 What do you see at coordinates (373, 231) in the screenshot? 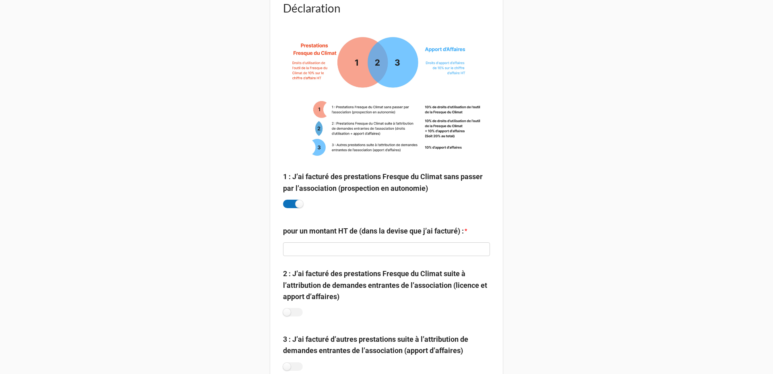
I see `label: pour un montant HT de (dans la devise que j’ai facturé) :` at bounding box center [373, 231].